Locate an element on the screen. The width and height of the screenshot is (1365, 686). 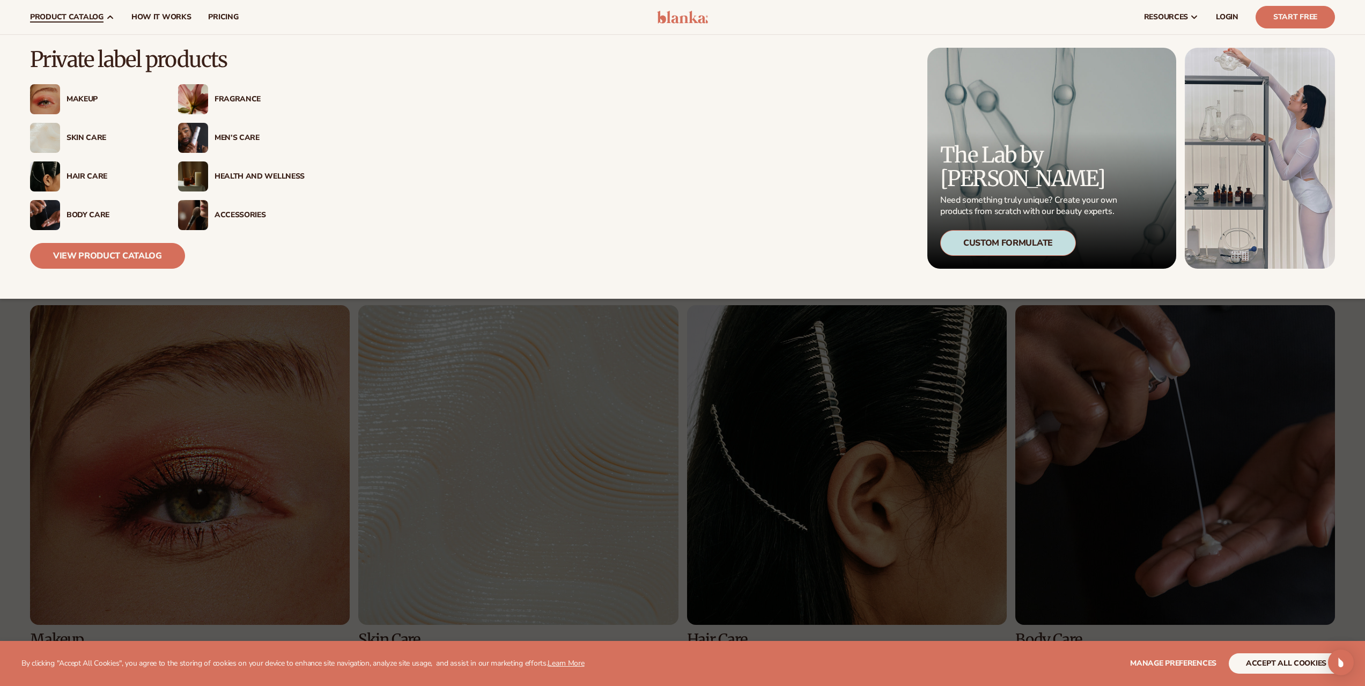
img: Female with makeup brush. is located at coordinates (193, 215).